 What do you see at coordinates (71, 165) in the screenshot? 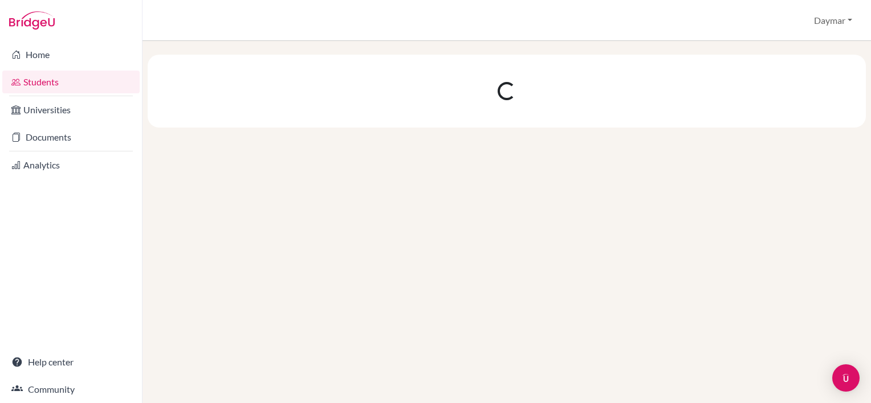
I see `a: Analytics` at bounding box center [71, 165].